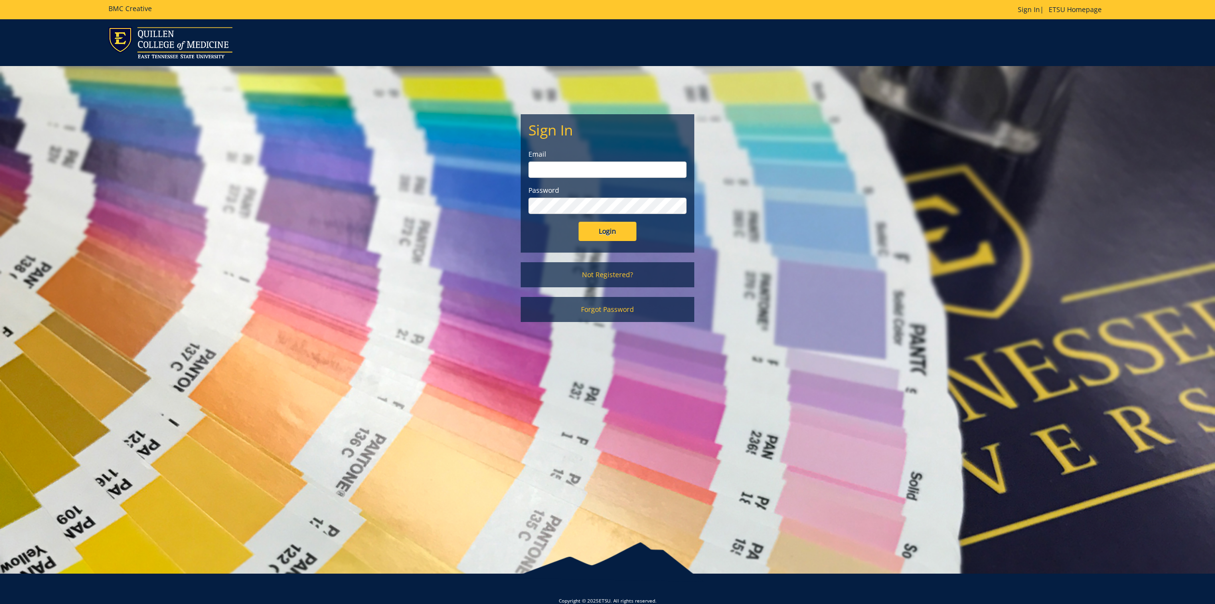 This screenshot has width=1215, height=604. I want to click on label: Email, so click(607, 154).